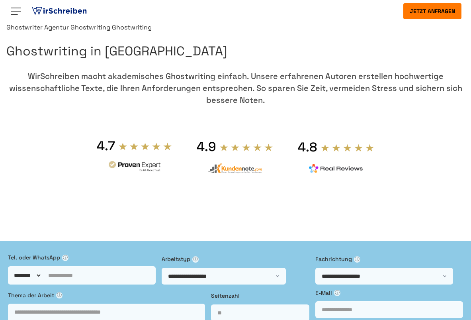  What do you see at coordinates (37, 27) in the screenshot?
I see `a: Ghostwriter Agentur` at bounding box center [37, 27].